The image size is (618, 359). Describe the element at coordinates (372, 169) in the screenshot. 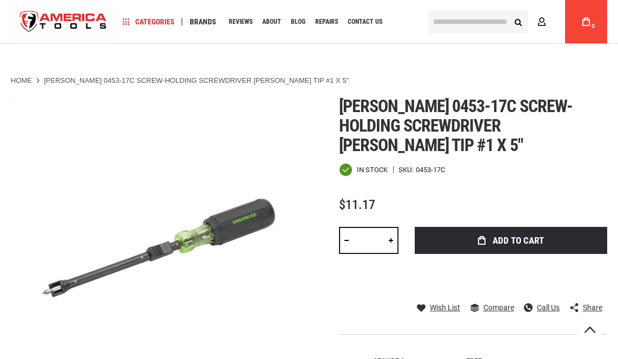

I see `span: In stock` at that location.